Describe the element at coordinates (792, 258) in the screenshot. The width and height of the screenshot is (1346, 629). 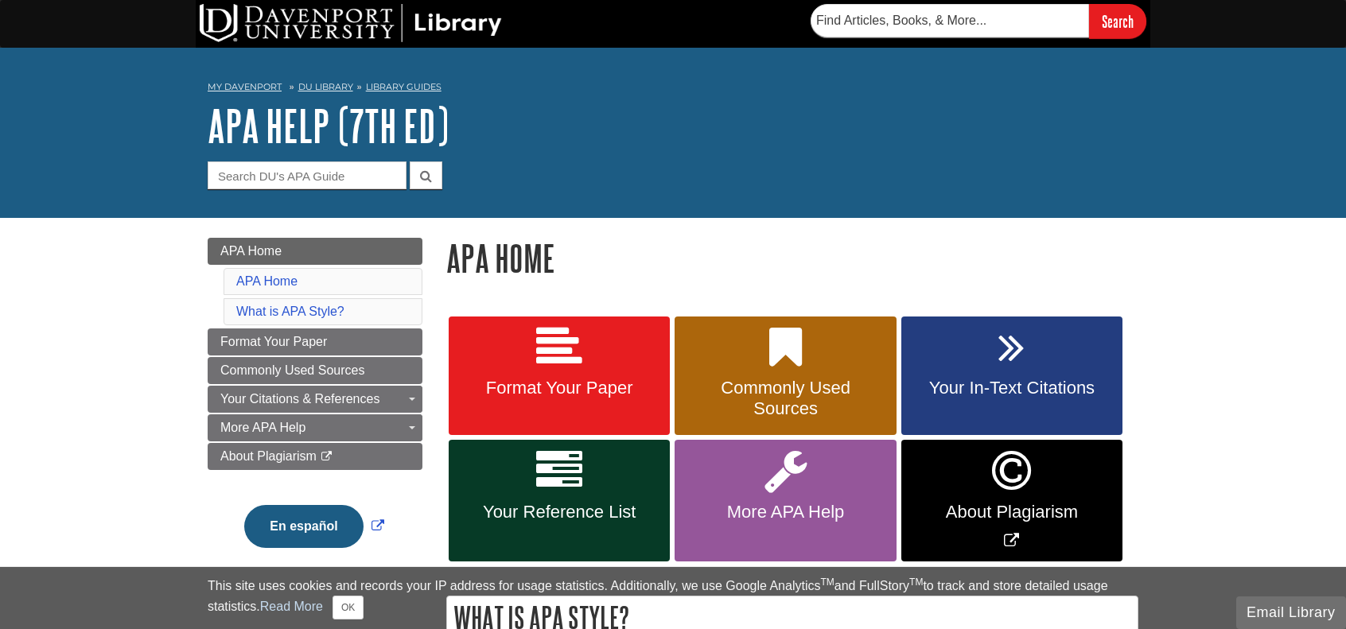
I see `h1: APA Home` at that location.